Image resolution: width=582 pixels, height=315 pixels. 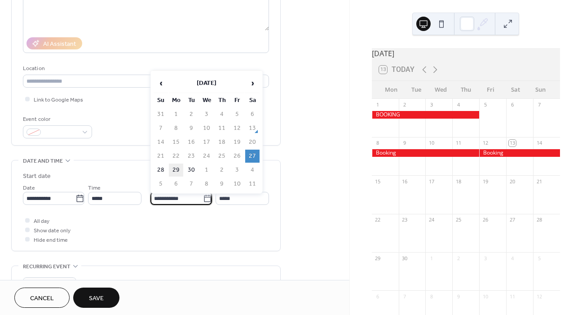 I want to click on td: 24, so click(x=206, y=156).